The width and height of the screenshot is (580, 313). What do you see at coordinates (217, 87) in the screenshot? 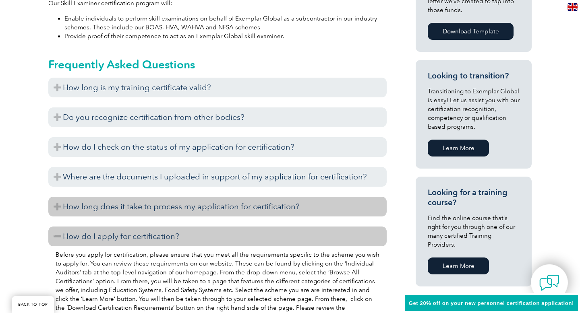
I see `h3: How long is my training certificate valid?` at bounding box center [217, 87].